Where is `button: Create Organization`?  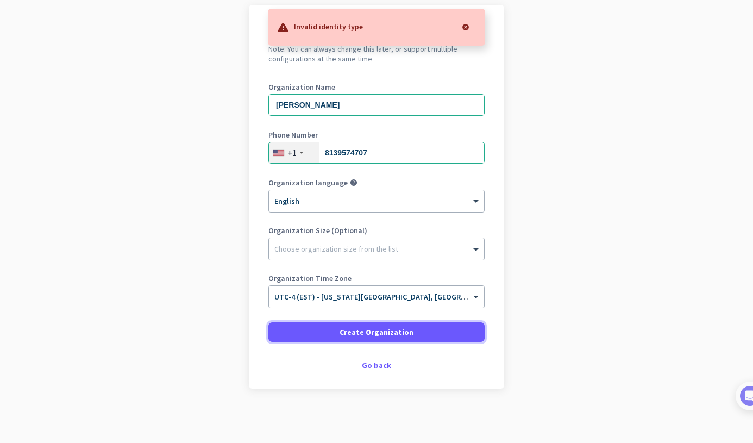
button: Create Organization is located at coordinates (377, 332).